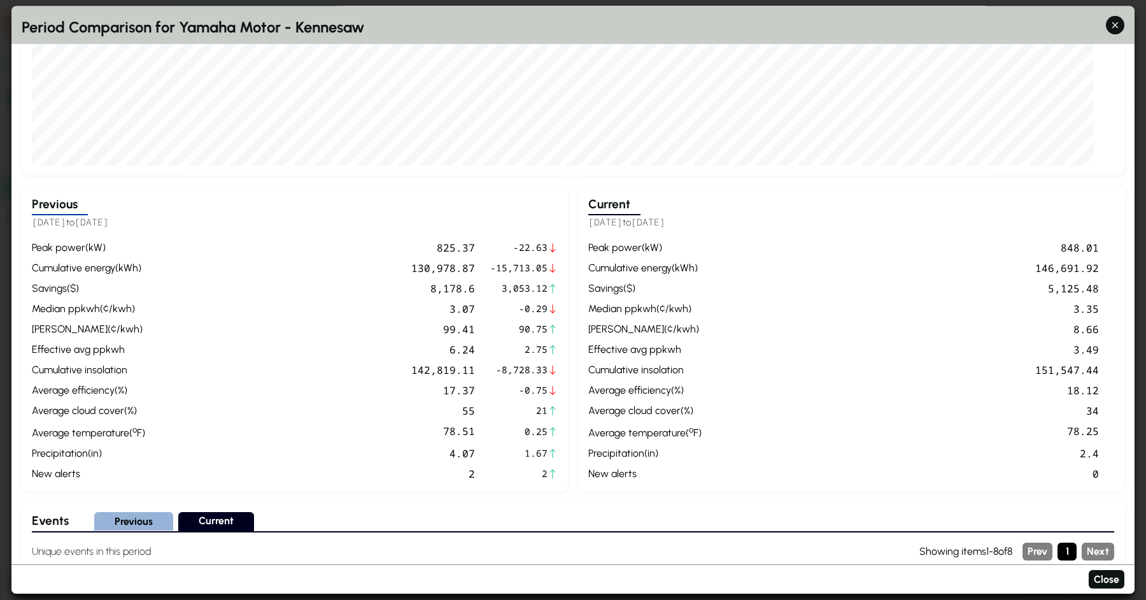 The image size is (1146, 600). I want to click on div: Showing items 1 - 8 of 8, so click(965, 552).